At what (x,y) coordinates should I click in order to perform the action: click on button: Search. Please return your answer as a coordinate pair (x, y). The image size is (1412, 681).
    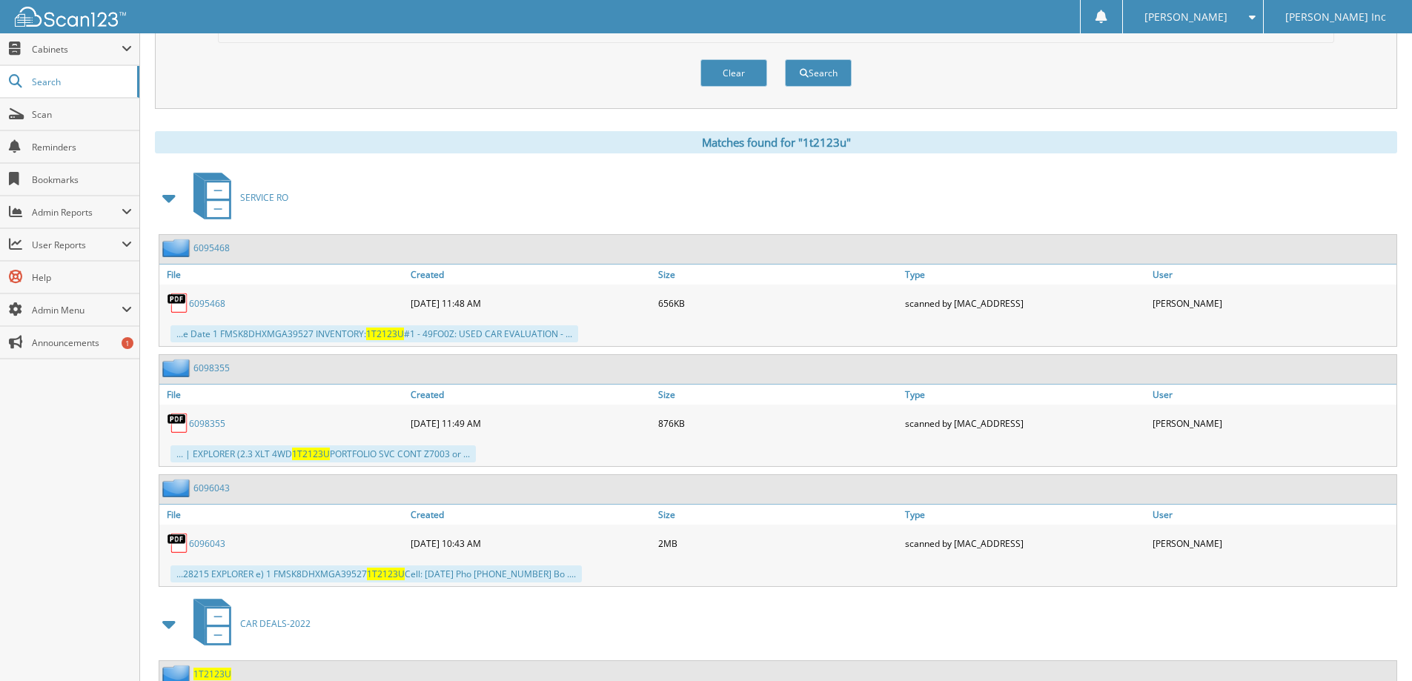
    Looking at the image, I should click on (818, 73).